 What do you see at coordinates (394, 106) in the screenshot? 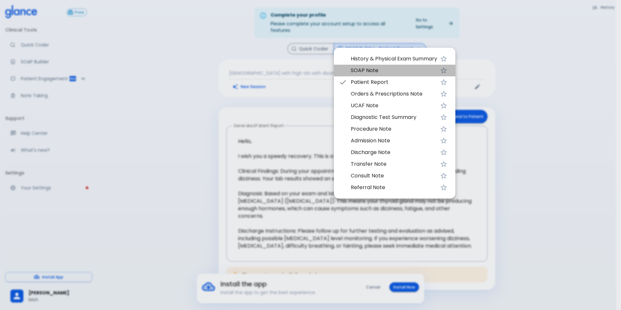
I see `span: UCAF Note` at bounding box center [394, 106].